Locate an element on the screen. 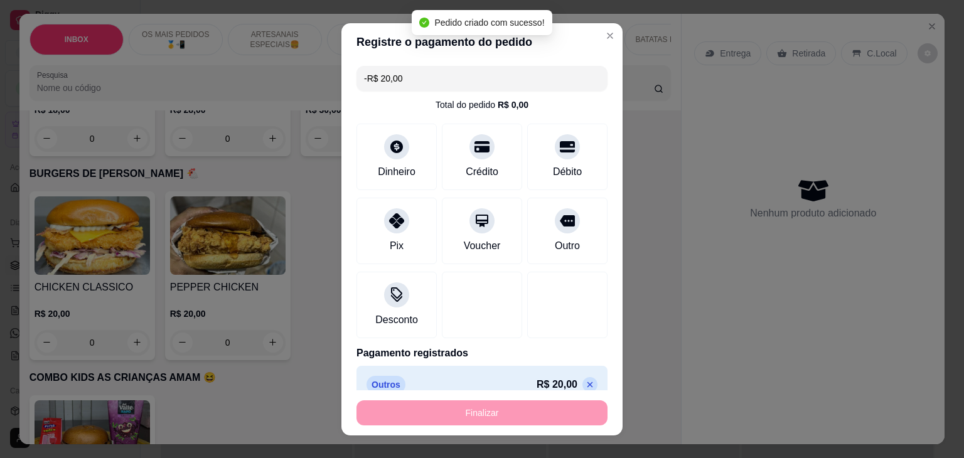 The height and width of the screenshot is (458, 964). p: R$ 20,00 is located at coordinates (557, 385).